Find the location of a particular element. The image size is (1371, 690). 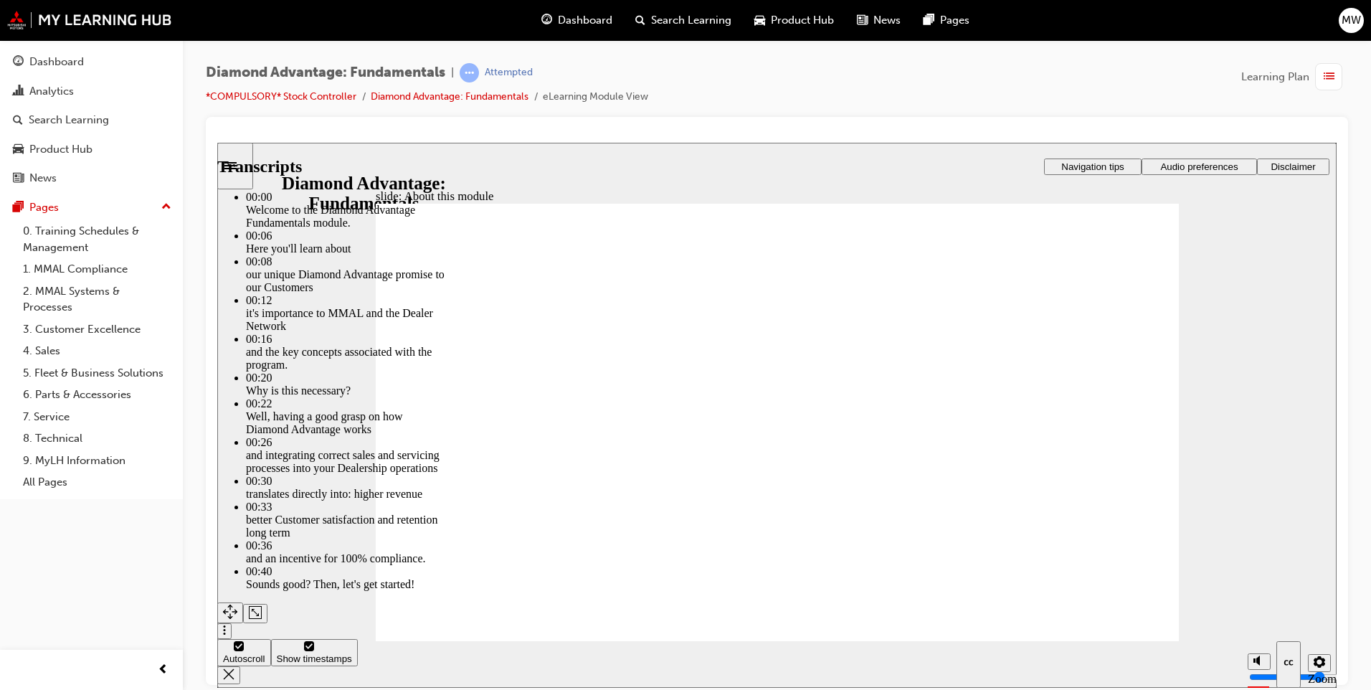

a: 0. Training Schedules & Management is located at coordinates (97, 239).